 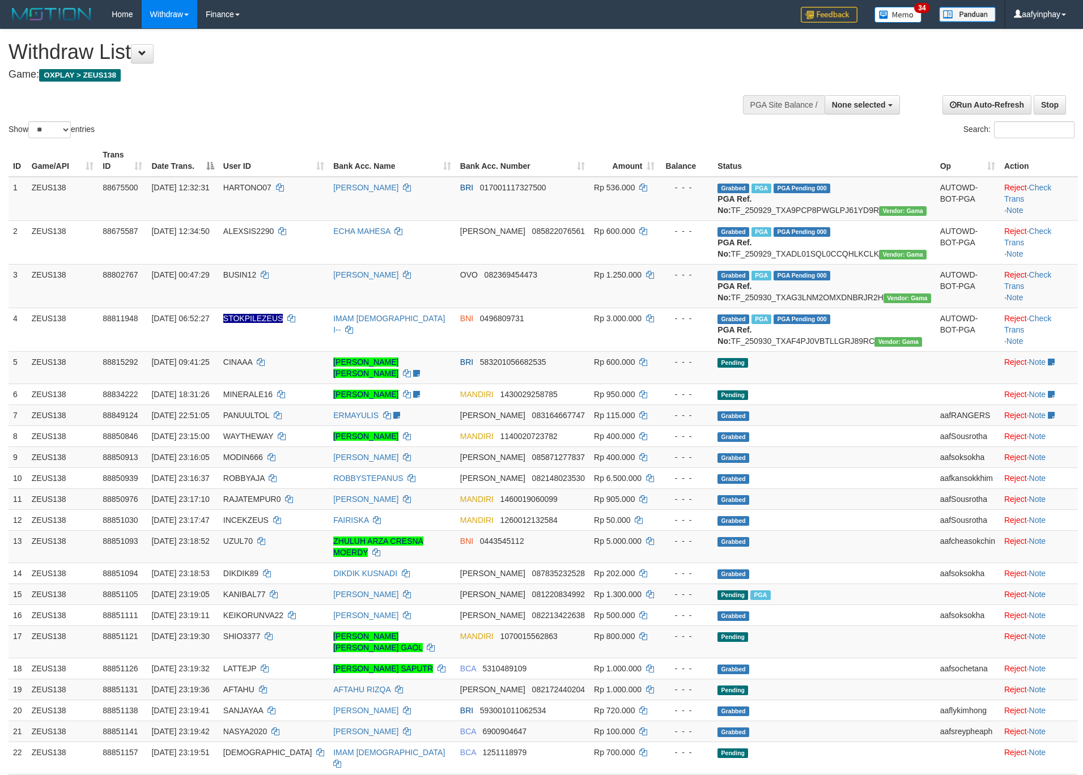 What do you see at coordinates (967, 160) in the screenshot?
I see `th: Op: activate to sort column ascending` at bounding box center [967, 160].